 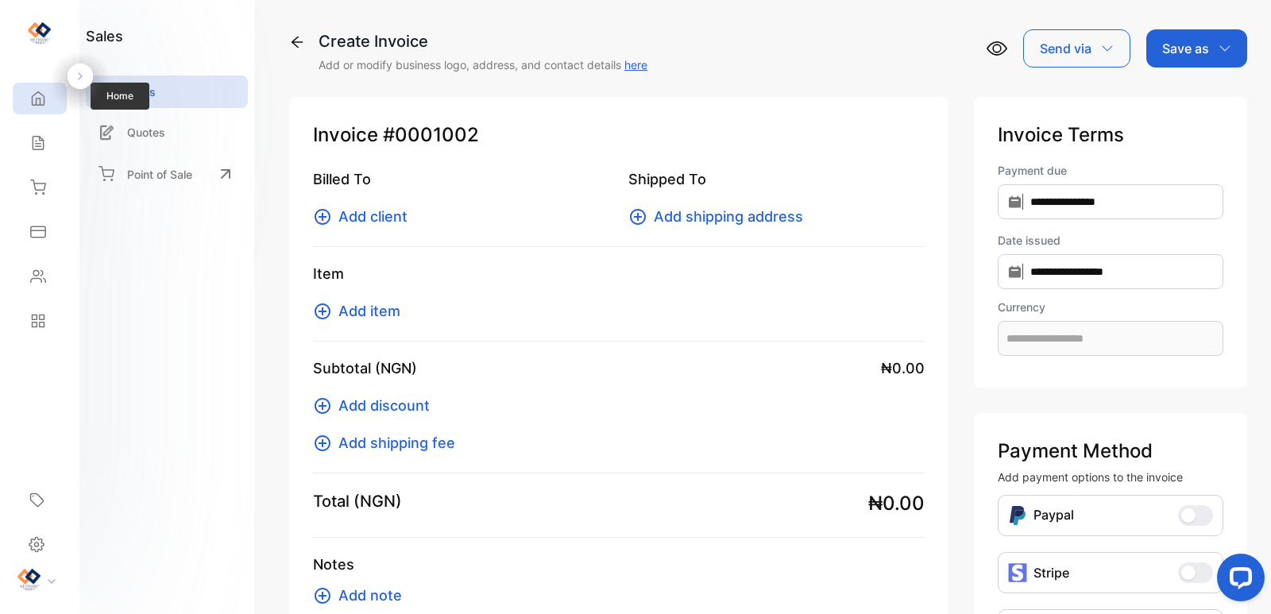 What do you see at coordinates (1051, 573) in the screenshot?
I see `p: Stripe` at bounding box center [1051, 573].